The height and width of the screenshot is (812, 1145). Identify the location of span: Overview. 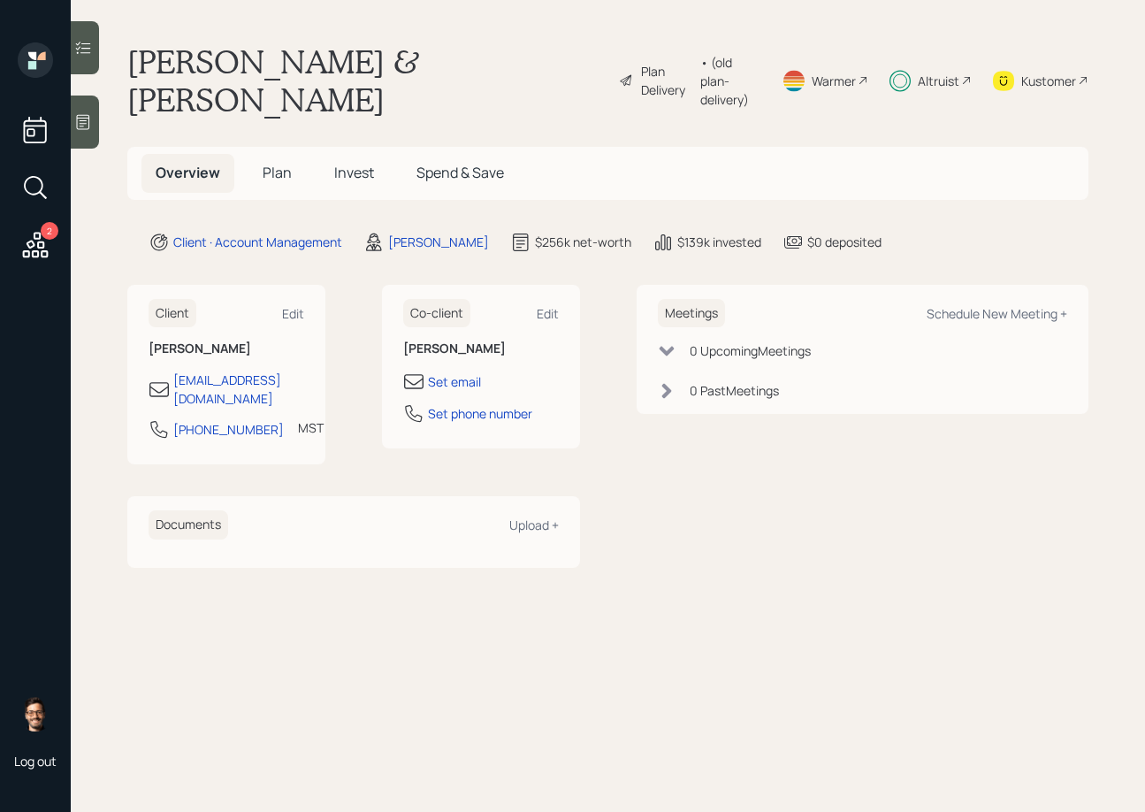
(187, 172).